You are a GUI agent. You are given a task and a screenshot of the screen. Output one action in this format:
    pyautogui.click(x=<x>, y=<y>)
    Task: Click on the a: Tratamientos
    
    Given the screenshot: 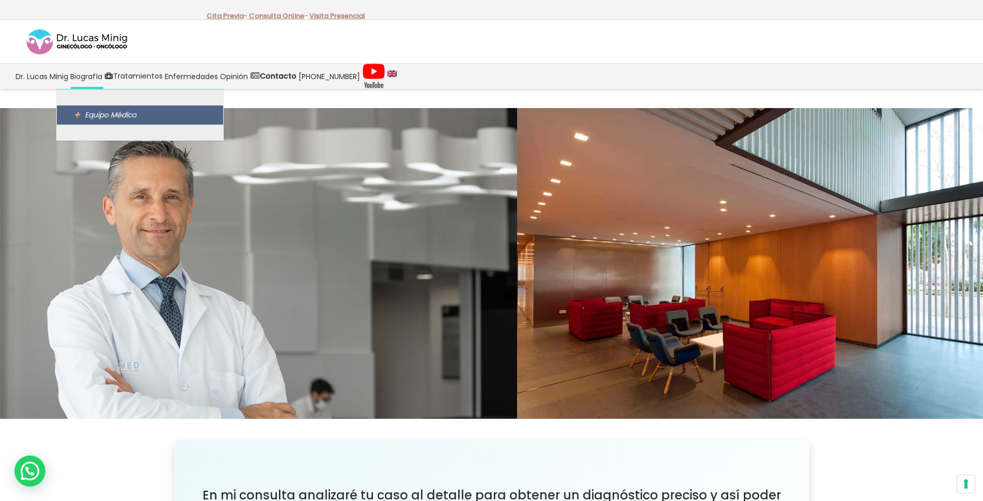 What is the action you would take?
    pyautogui.click(x=133, y=76)
    